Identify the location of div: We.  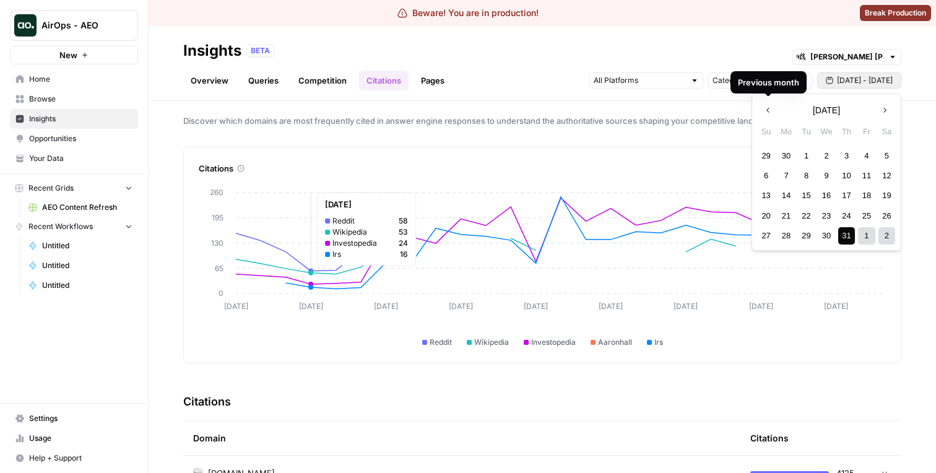
(826, 131).